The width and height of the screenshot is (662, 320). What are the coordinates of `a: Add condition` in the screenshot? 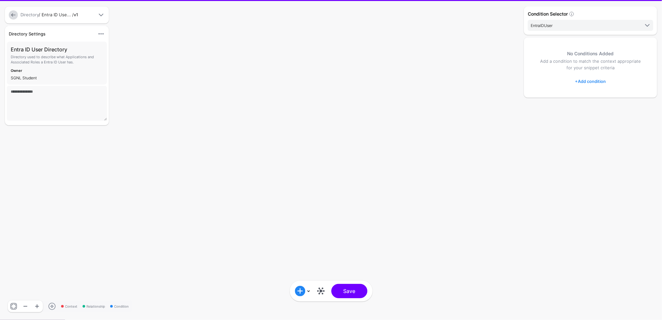 It's located at (591, 81).